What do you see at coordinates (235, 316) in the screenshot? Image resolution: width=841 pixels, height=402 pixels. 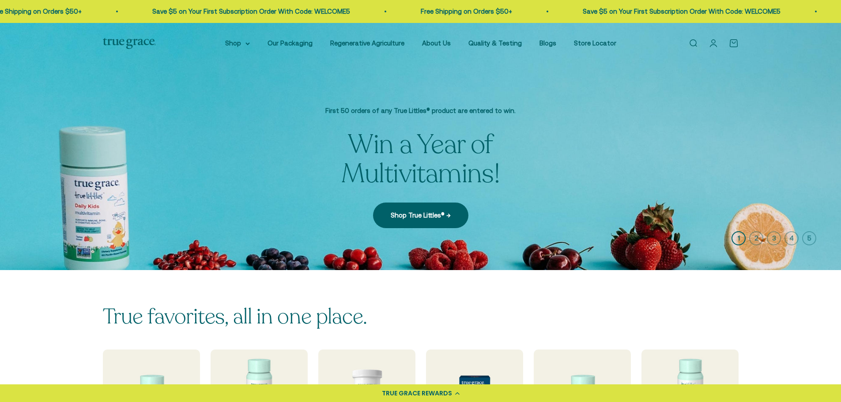 I see `split-lines: True favorites, all in one place.` at bounding box center [235, 316].